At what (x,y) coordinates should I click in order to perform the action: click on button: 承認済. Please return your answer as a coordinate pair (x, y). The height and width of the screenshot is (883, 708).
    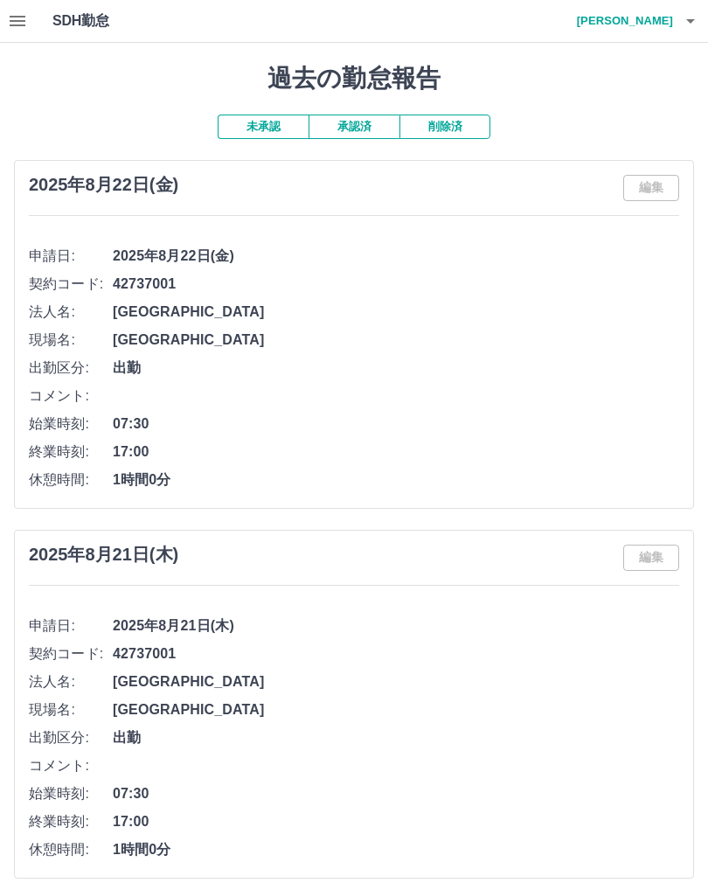
    Looking at the image, I should click on (354, 127).